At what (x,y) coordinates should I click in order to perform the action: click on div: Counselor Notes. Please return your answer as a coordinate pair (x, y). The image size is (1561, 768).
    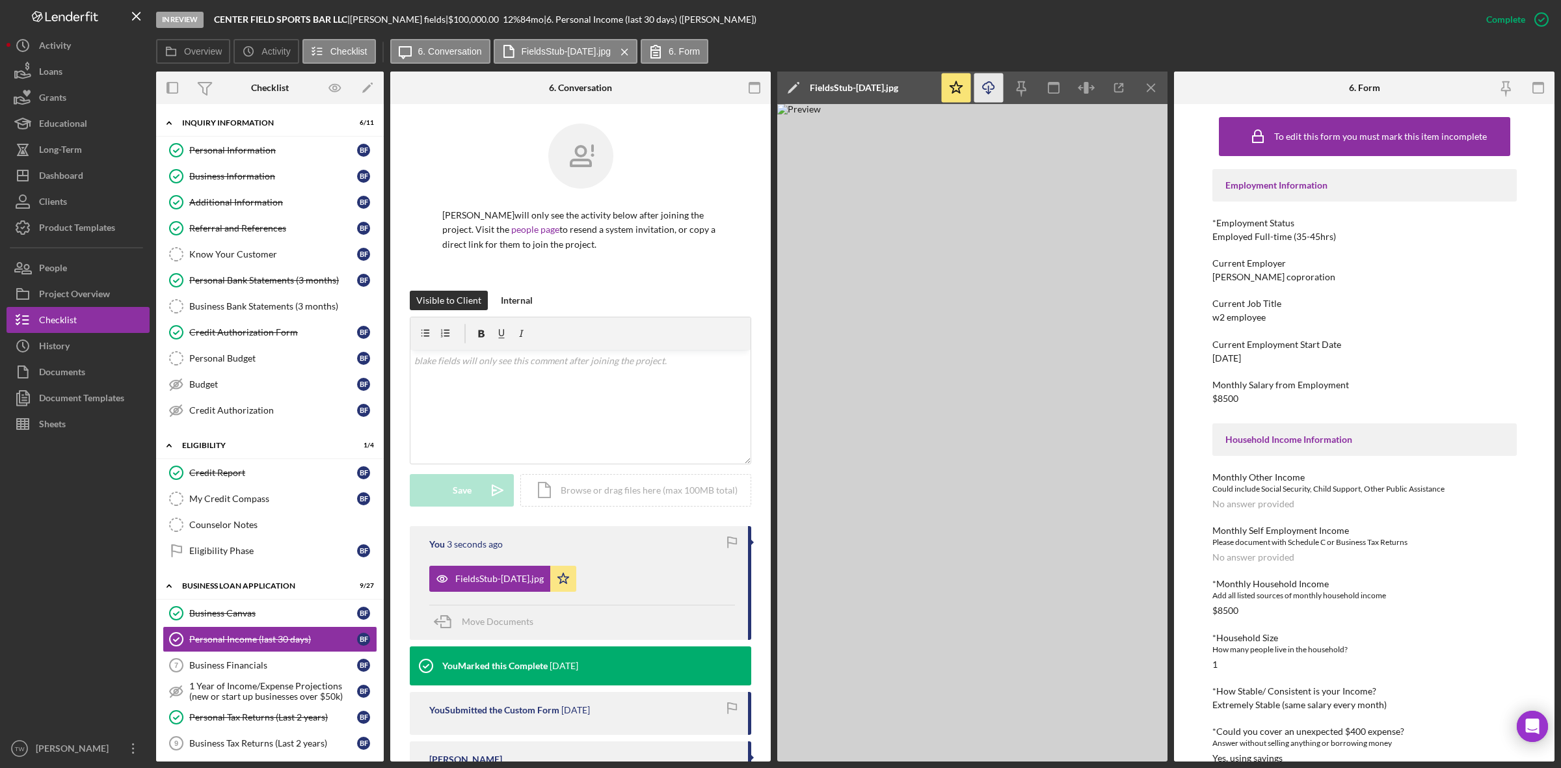
    Looking at the image, I should click on (283, 525).